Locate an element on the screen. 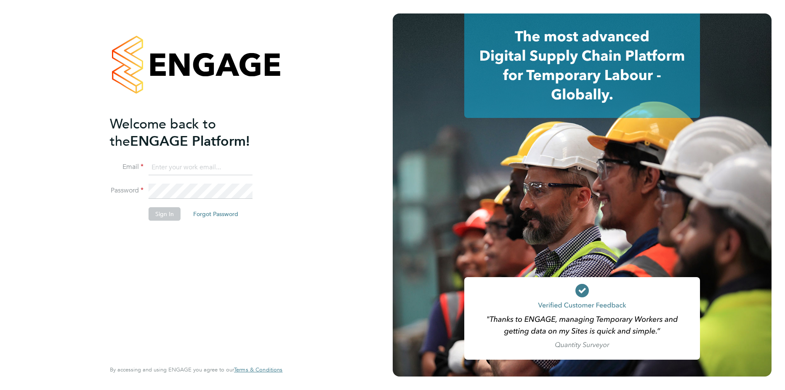 This screenshot has height=390, width=785. span: Welcome back to the is located at coordinates (163, 133).